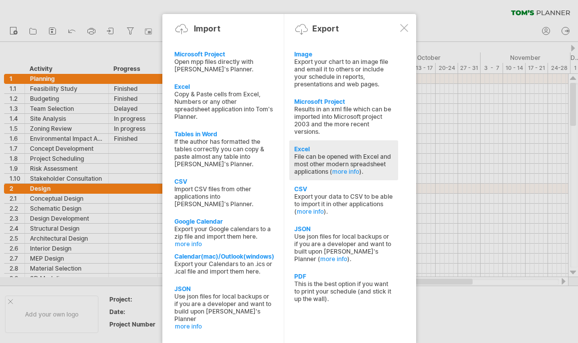  What do you see at coordinates (224, 134) in the screenshot?
I see `div: Tables in Word` at bounding box center [224, 134].